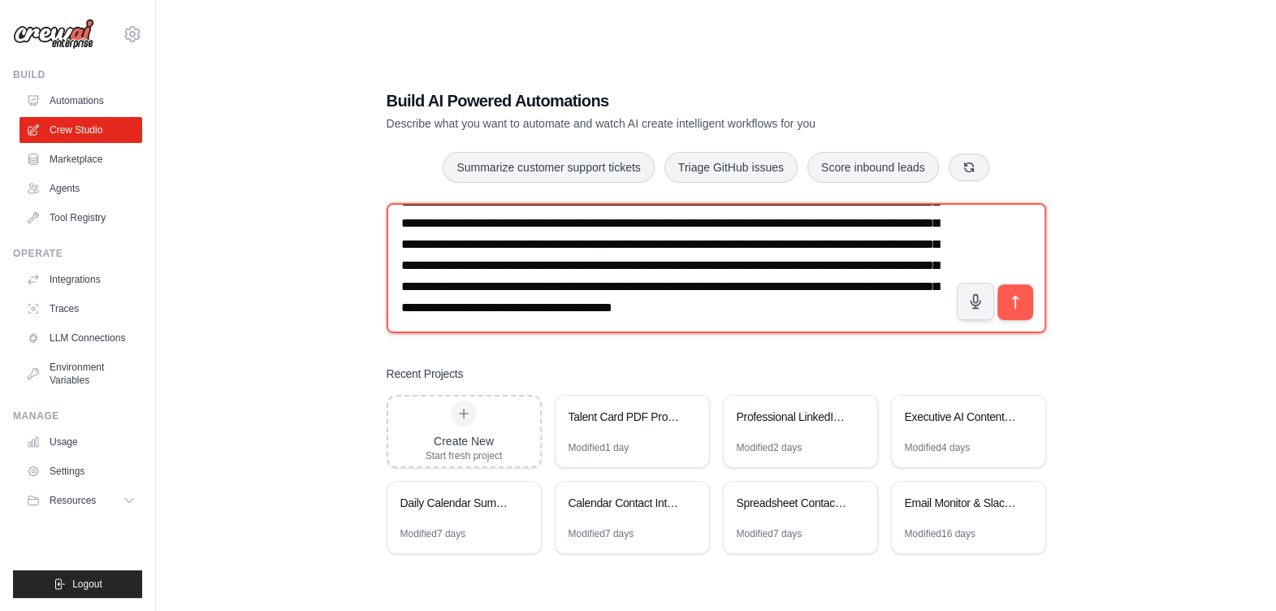 This screenshot has height=611, width=1276. I want to click on div: Professional LinkedIn Profile Analyzer, so click(792, 417).